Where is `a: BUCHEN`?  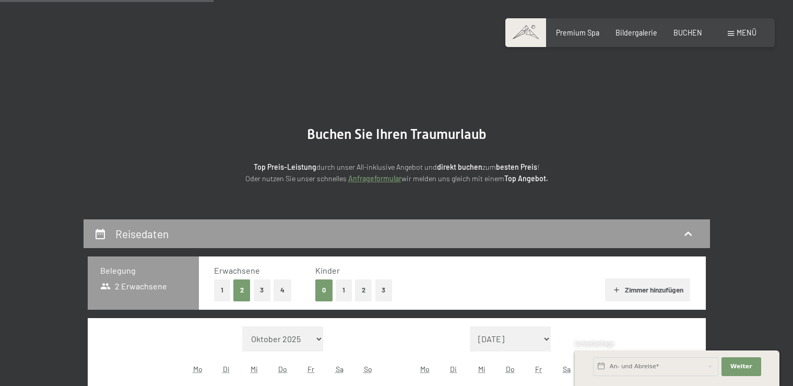 a: BUCHEN is located at coordinates (687, 32).